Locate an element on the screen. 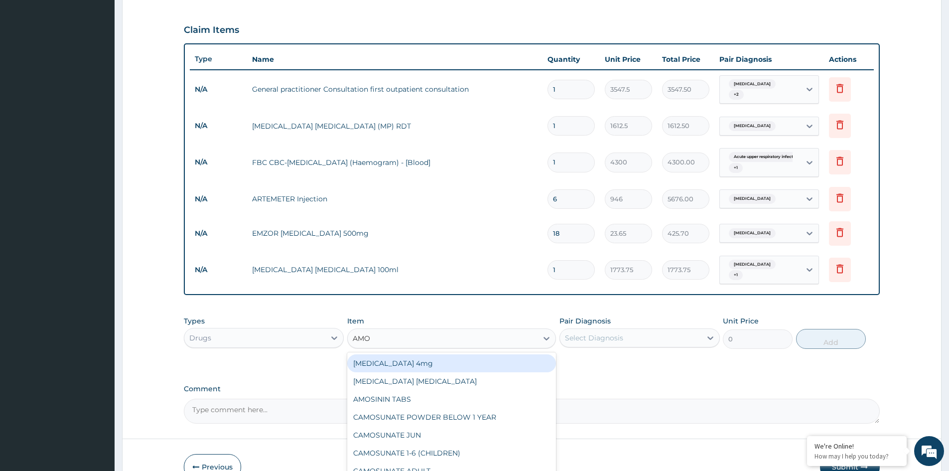  div: CAMOSUNATE POWDER BELOW 1 YEAR is located at coordinates (451, 417).